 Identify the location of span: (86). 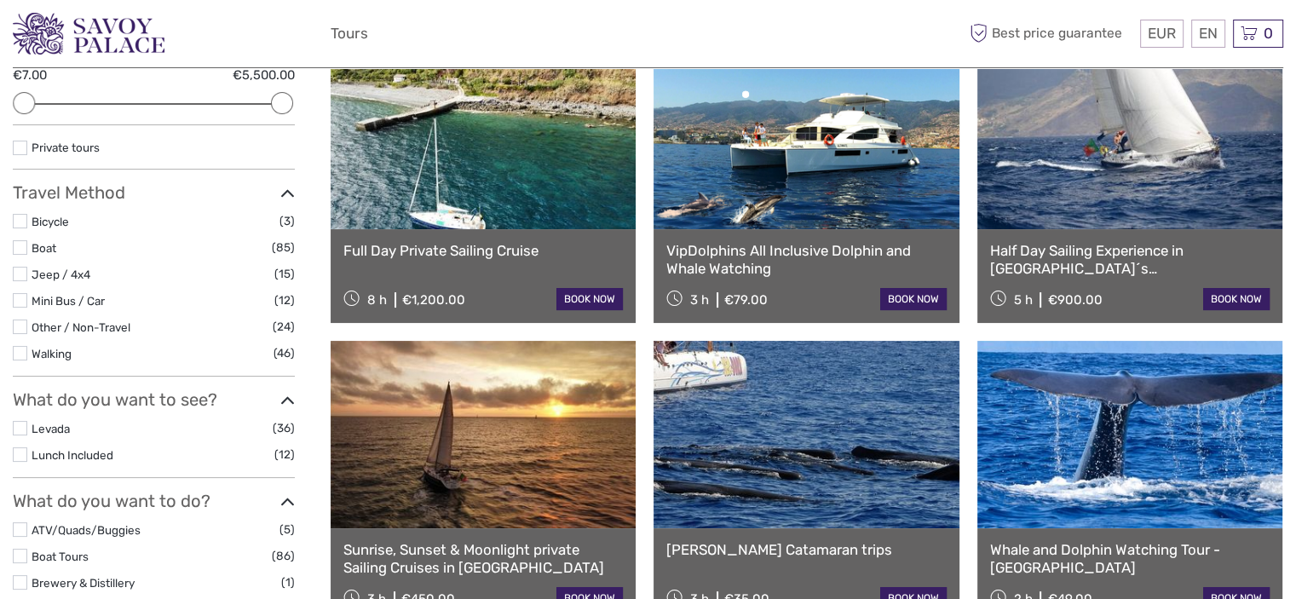
(283, 556).